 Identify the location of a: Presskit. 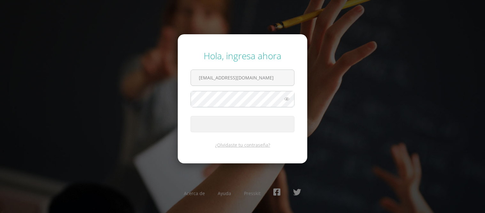
(252, 193).